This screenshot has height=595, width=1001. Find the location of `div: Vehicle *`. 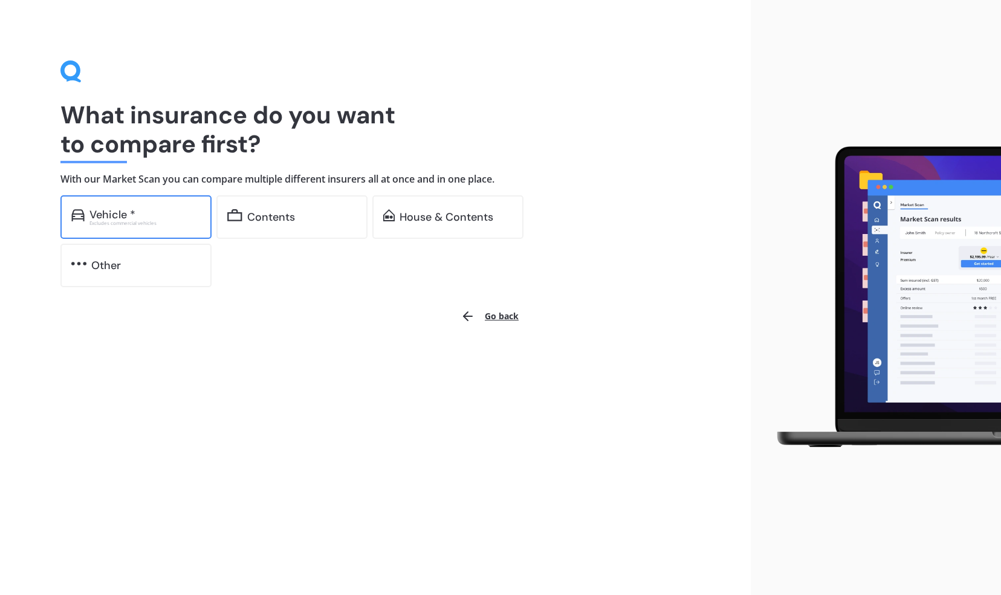

div: Vehicle * is located at coordinates (112, 215).